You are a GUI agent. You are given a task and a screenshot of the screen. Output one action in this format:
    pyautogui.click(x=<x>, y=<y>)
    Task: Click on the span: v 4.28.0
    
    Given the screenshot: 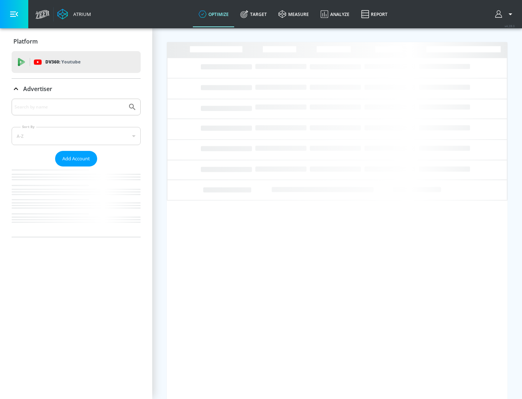 What is the action you would take?
    pyautogui.click(x=510, y=26)
    